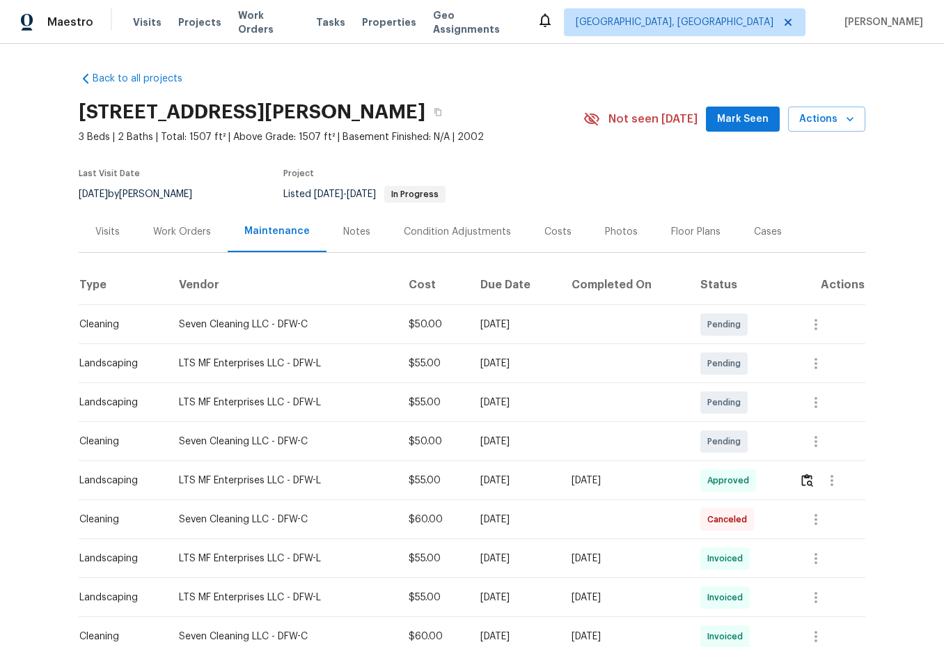  What do you see at coordinates (743, 119) in the screenshot?
I see `span: Mark Seen` at bounding box center [743, 119].